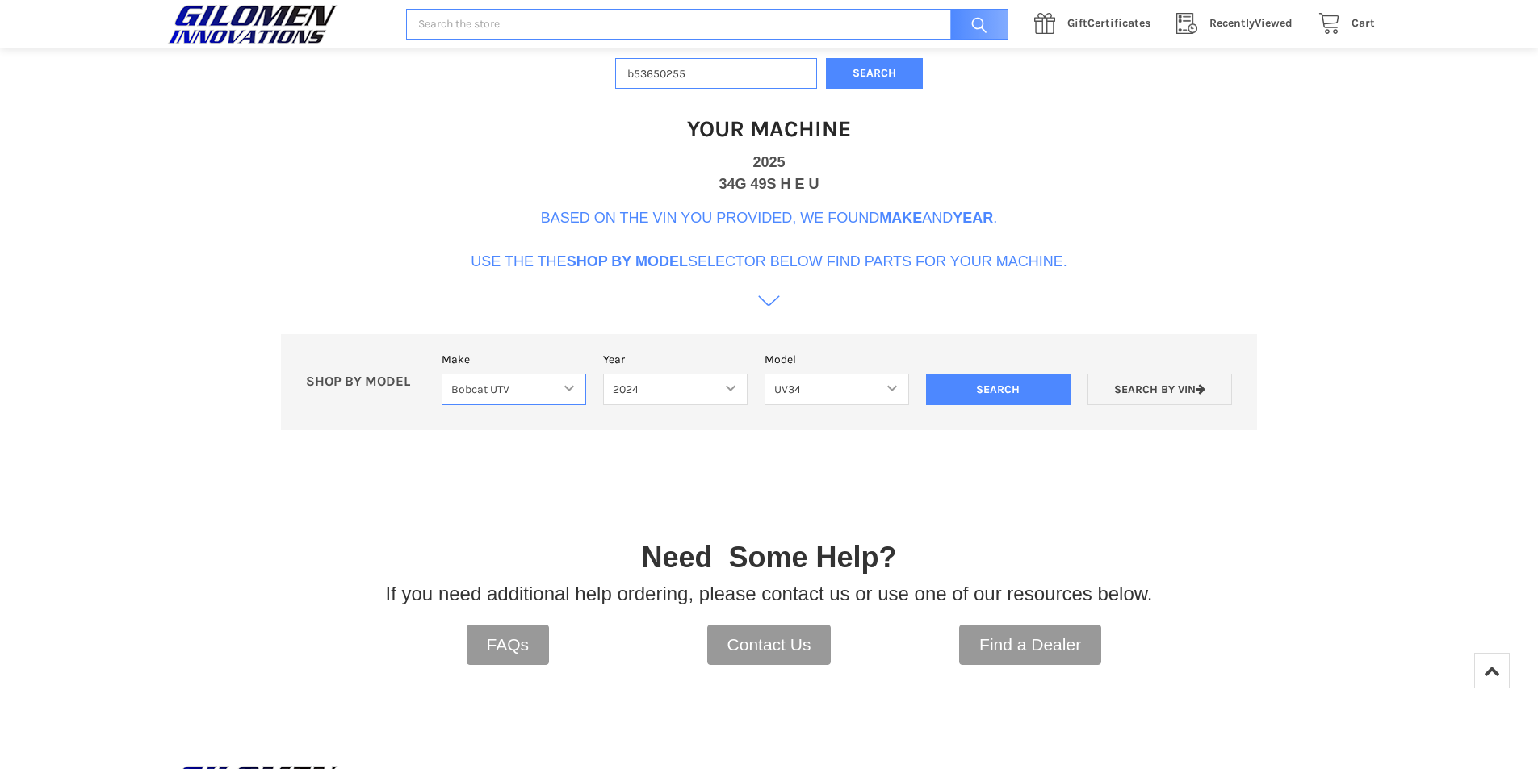 The height and width of the screenshot is (769, 1538). I want to click on b: Make, so click(900, 218).